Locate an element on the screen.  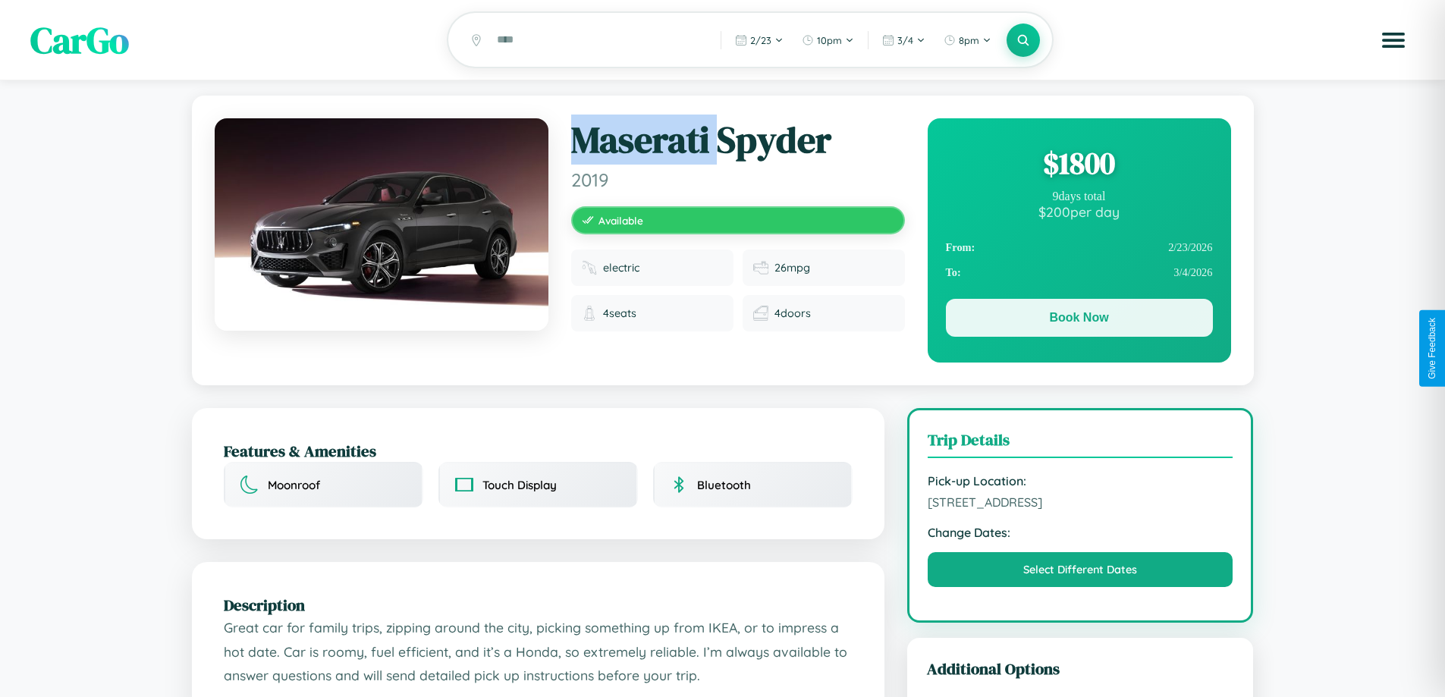
span: 2 / 23 is located at coordinates (761, 40).